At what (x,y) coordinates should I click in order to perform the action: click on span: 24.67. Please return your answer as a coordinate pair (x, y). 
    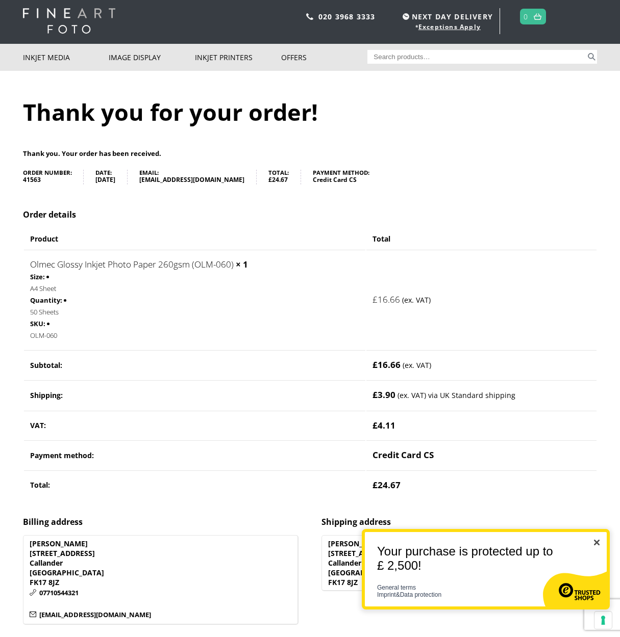
    Looking at the image, I should click on (386, 485).